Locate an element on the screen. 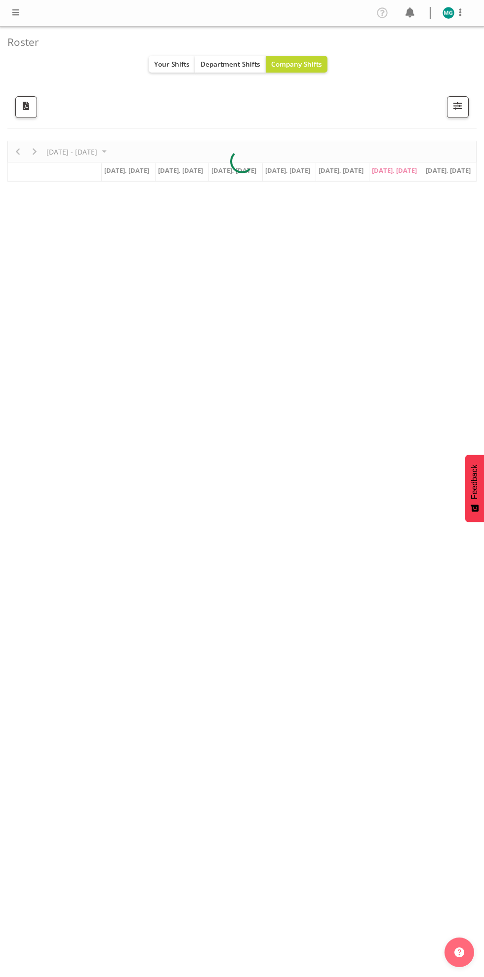  button: Your Shifts is located at coordinates (172, 64).